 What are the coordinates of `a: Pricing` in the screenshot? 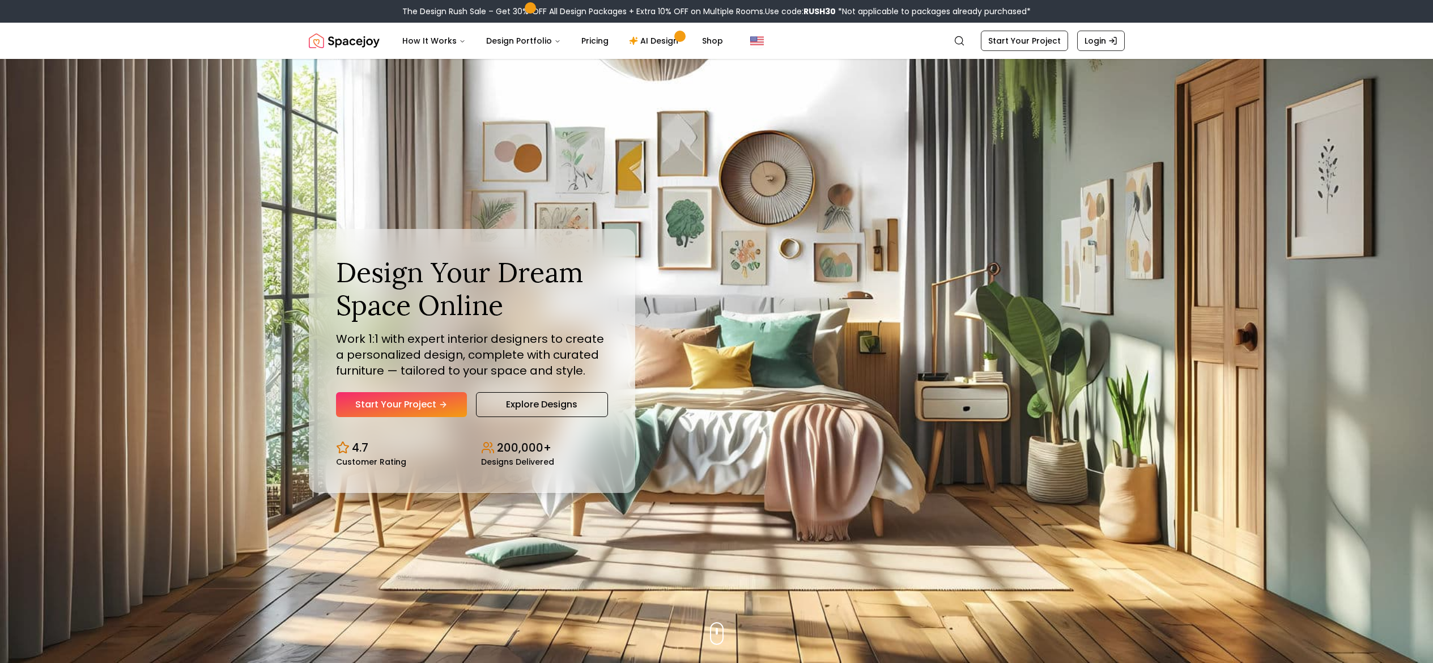 It's located at (595, 41).